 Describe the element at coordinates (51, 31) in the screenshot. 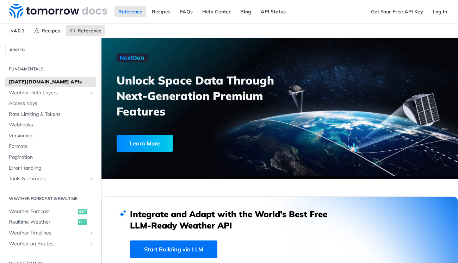

I see `span: Recipes` at that location.